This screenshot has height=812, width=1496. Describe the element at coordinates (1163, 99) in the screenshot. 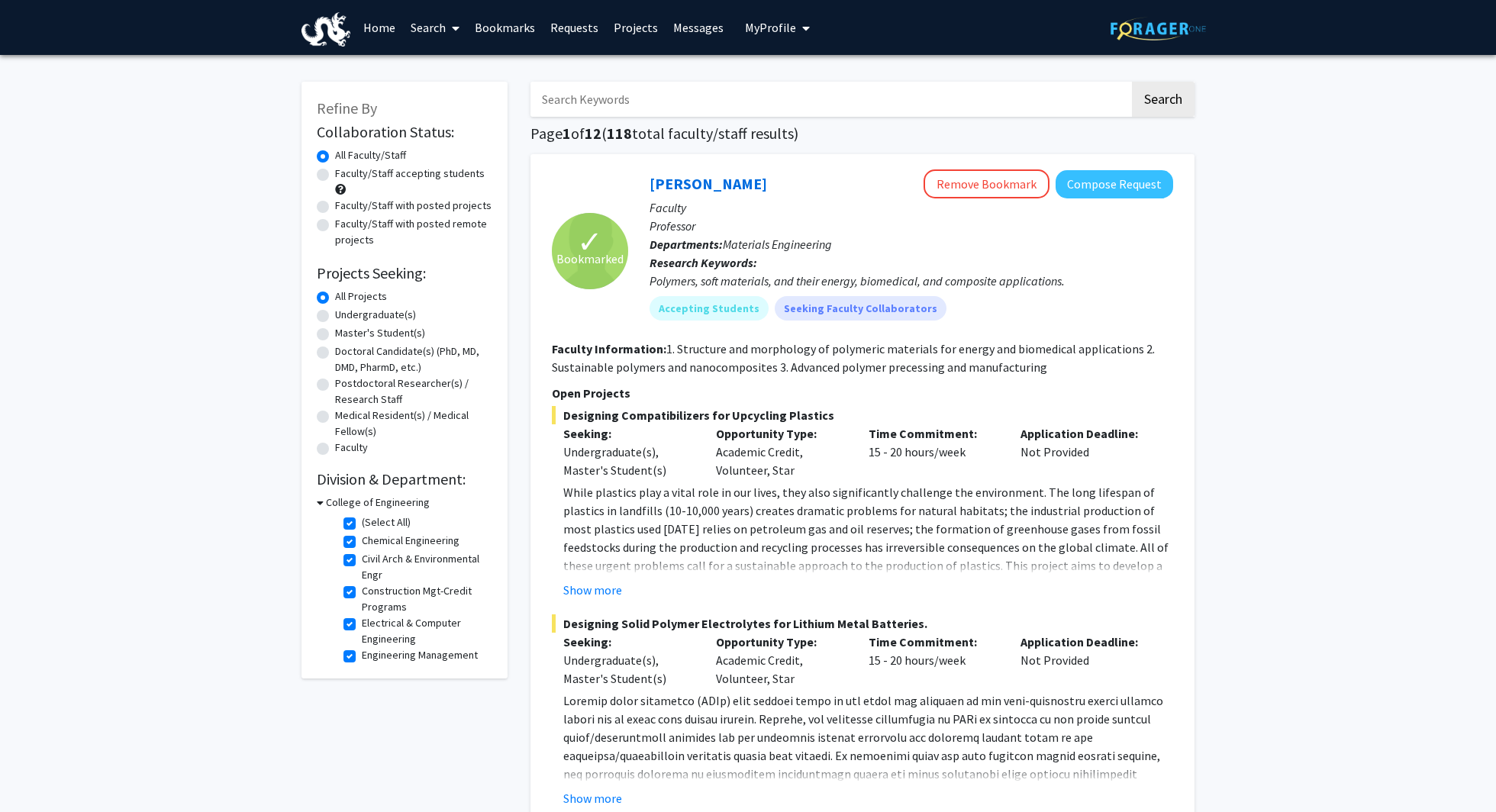

I see `button: Search` at that location.